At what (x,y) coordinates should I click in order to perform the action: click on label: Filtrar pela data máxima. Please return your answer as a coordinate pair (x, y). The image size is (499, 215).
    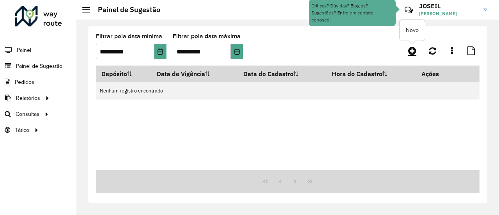
    Looking at the image, I should click on (207, 36).